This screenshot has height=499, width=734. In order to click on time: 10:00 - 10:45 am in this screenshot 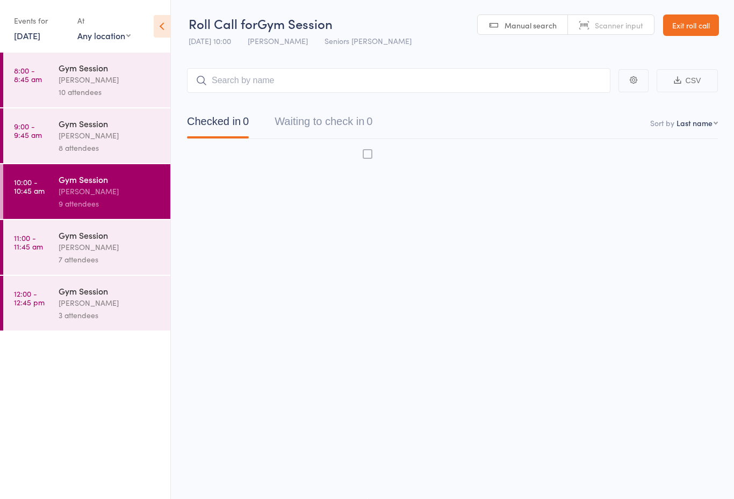, I will do `click(29, 186)`.